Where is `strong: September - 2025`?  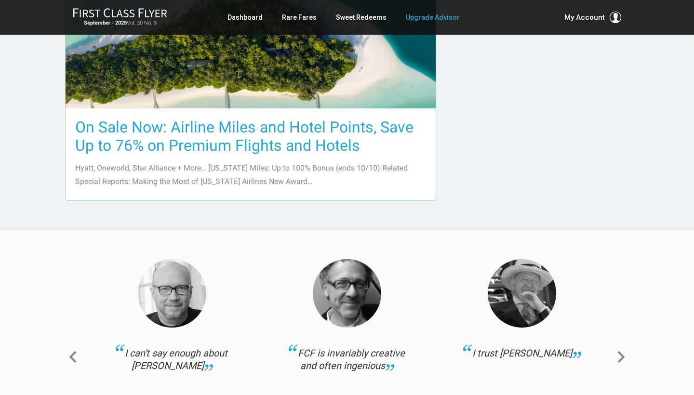 strong: September - 2025 is located at coordinates (105, 23).